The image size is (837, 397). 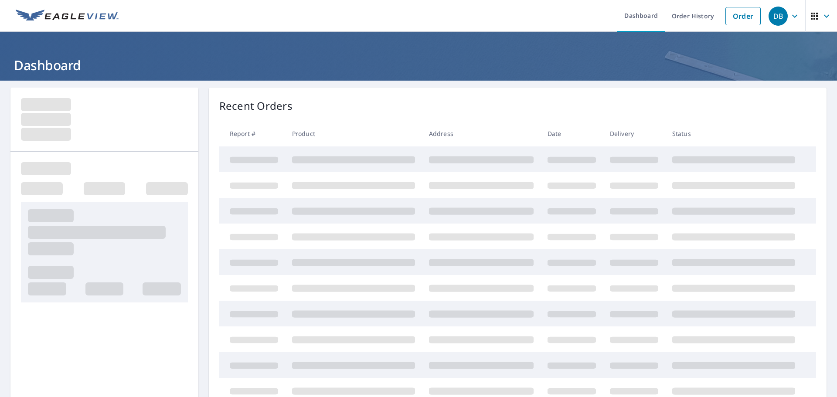 I want to click on img: EV Logo, so click(x=67, y=16).